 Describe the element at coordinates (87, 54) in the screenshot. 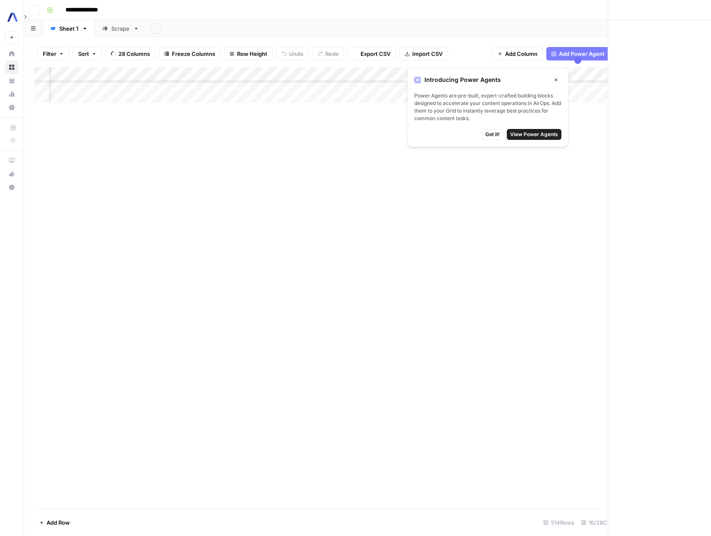

I see `button: Sort` at that location.